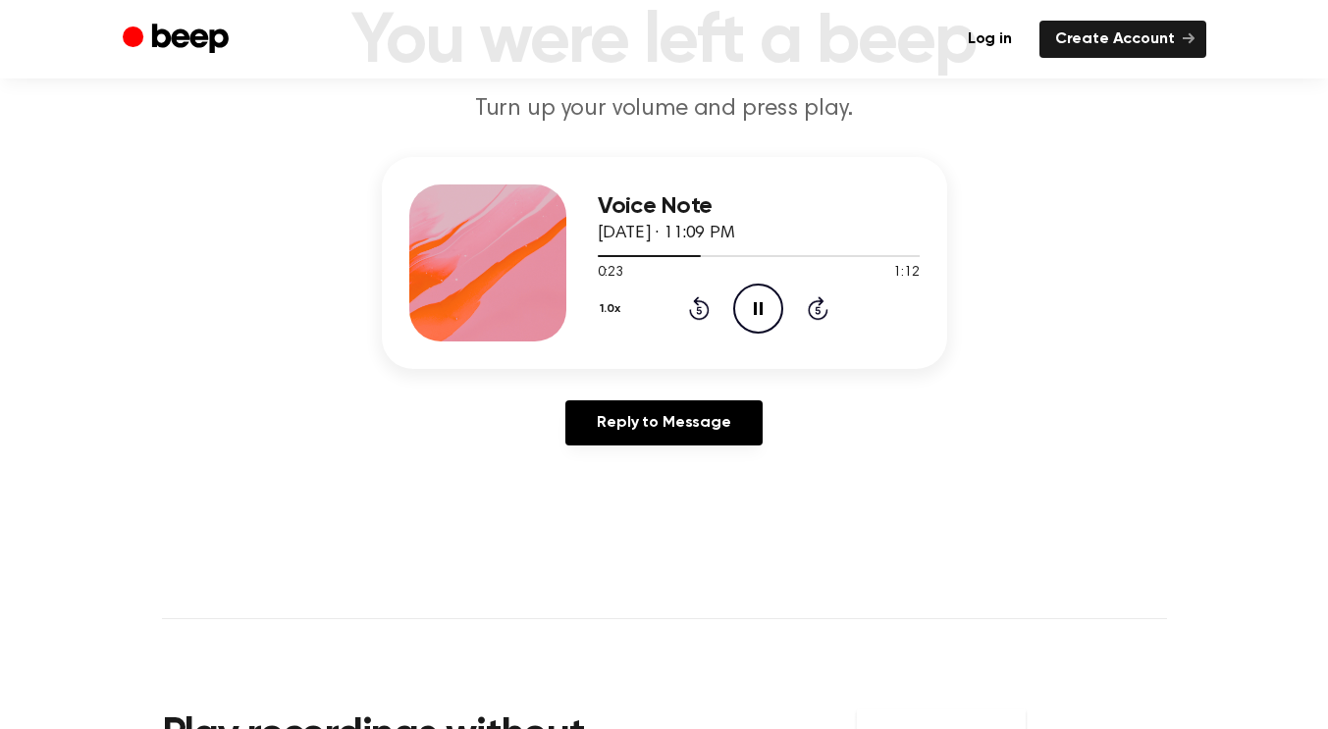  What do you see at coordinates (1123, 39) in the screenshot?
I see `a: Create Account` at bounding box center [1123, 39].